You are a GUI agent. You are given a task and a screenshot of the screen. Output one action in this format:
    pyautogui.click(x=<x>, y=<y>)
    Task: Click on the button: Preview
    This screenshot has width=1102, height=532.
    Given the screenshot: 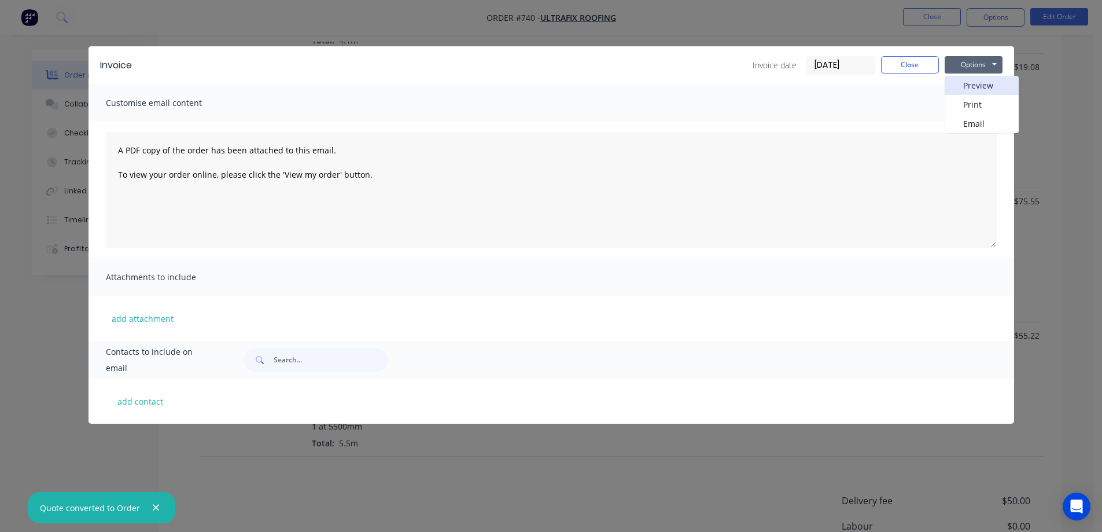 What is the action you would take?
    pyautogui.click(x=982, y=85)
    